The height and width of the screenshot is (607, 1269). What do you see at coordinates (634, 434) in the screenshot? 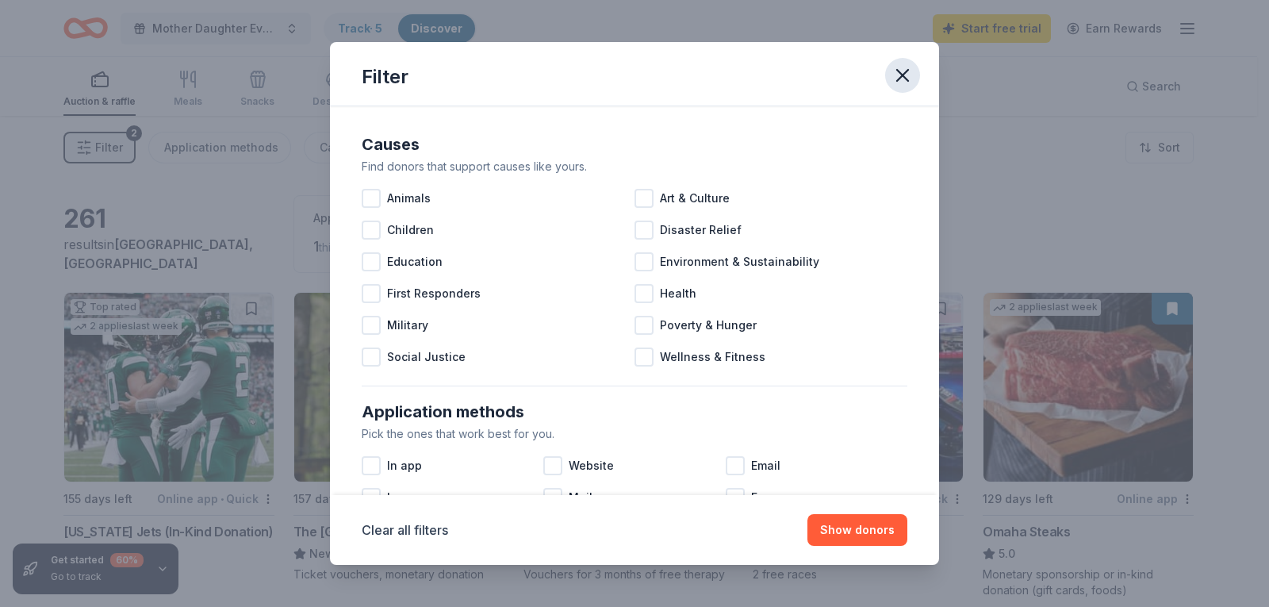
I see `div: Pick the ones that work best for you.` at bounding box center [634, 434].